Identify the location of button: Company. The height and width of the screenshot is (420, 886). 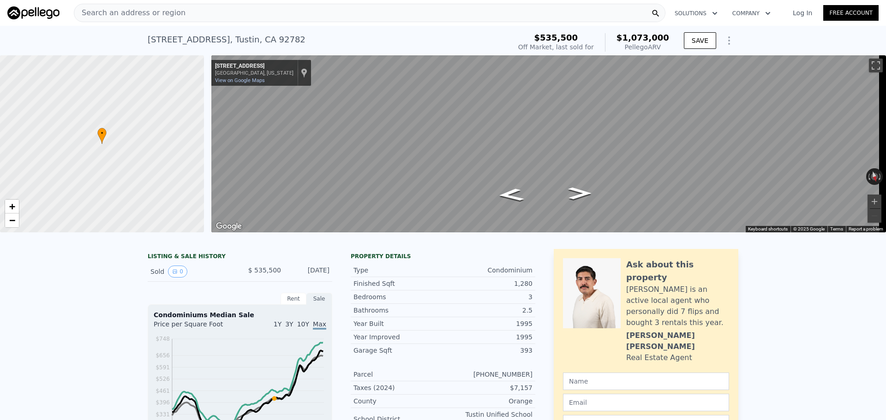
(751, 13).